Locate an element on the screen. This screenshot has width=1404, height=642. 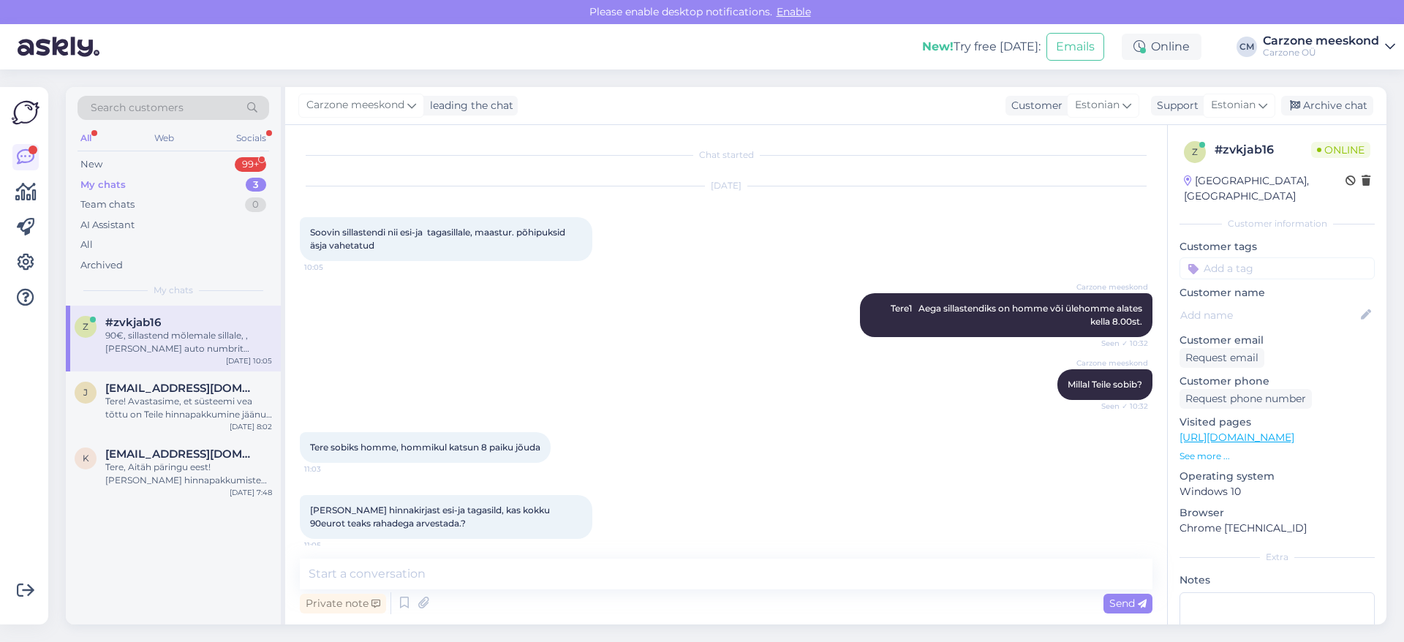
span: Search customers is located at coordinates (137, 107).